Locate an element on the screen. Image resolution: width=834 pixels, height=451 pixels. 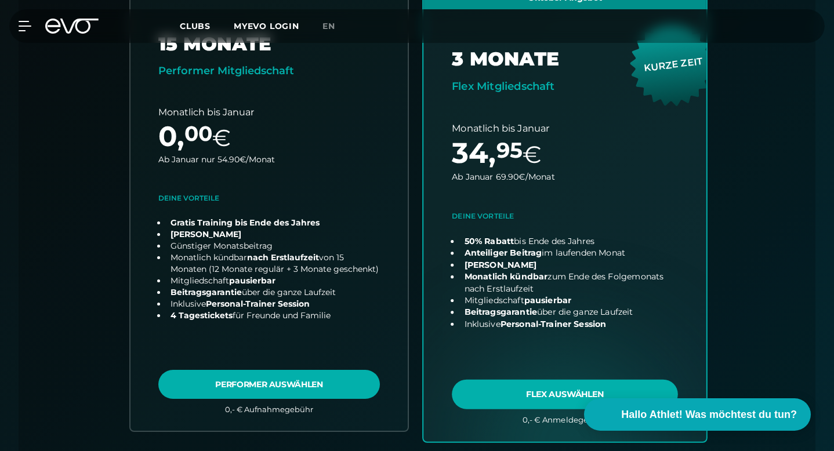
span: Clubs is located at coordinates (195, 26).